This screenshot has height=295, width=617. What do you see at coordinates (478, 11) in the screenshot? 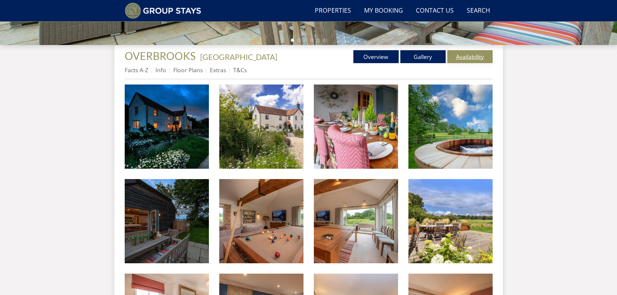
I see `a: Search` at bounding box center [478, 11].